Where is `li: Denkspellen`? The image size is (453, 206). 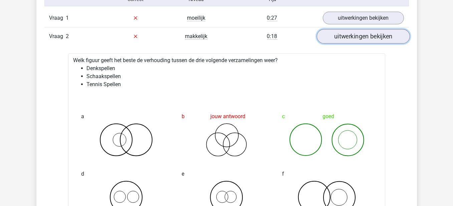 li: Denkspellen is located at coordinates (233, 68).